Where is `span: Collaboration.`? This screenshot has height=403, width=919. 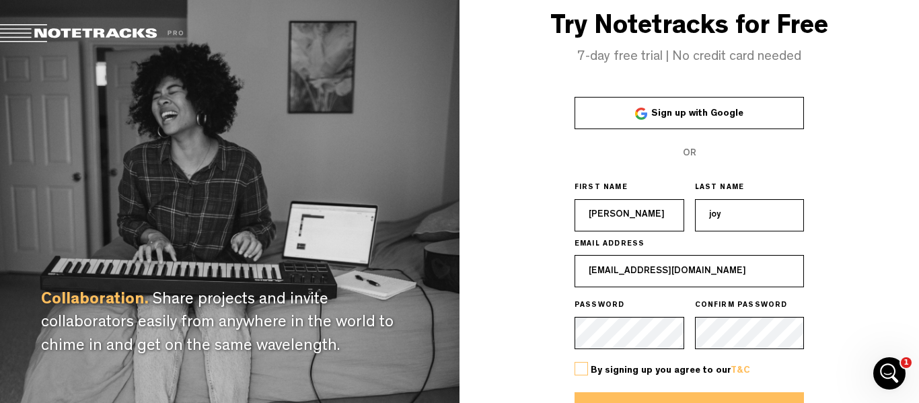 span: Collaboration. is located at coordinates (95, 301).